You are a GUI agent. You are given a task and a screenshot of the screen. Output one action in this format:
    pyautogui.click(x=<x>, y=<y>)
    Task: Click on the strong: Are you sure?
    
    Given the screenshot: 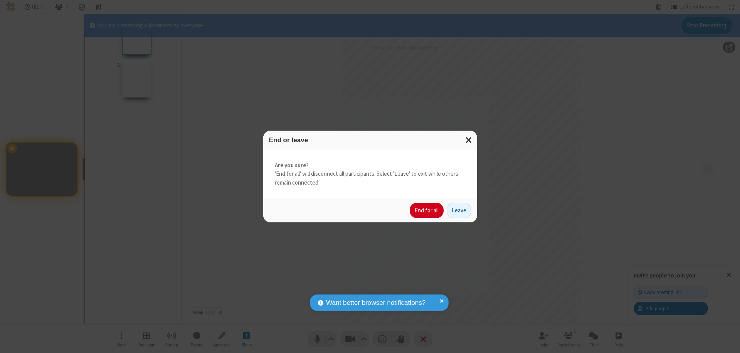 What is the action you would take?
    pyautogui.click(x=370, y=165)
    